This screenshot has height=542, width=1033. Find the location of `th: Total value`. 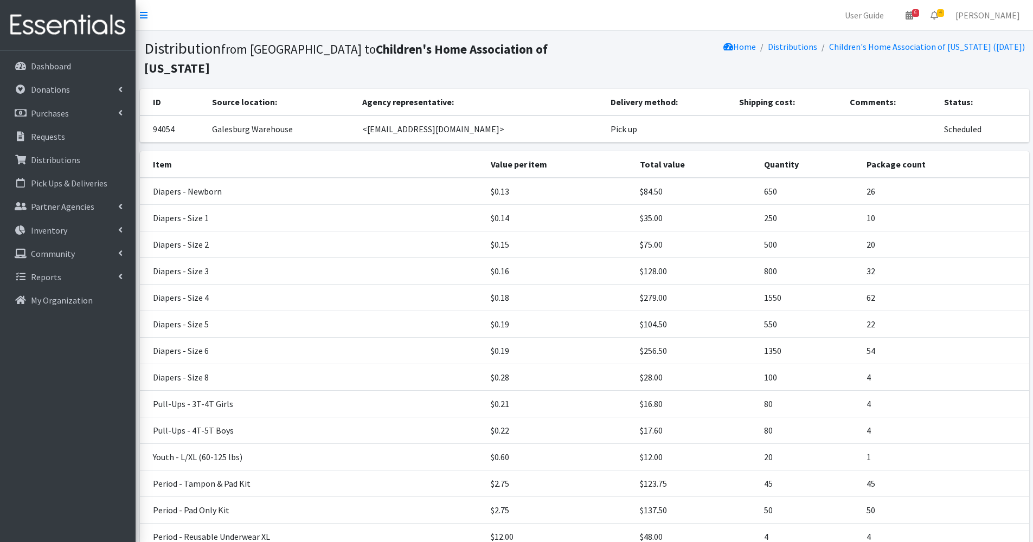

th: Total value is located at coordinates (696, 164).